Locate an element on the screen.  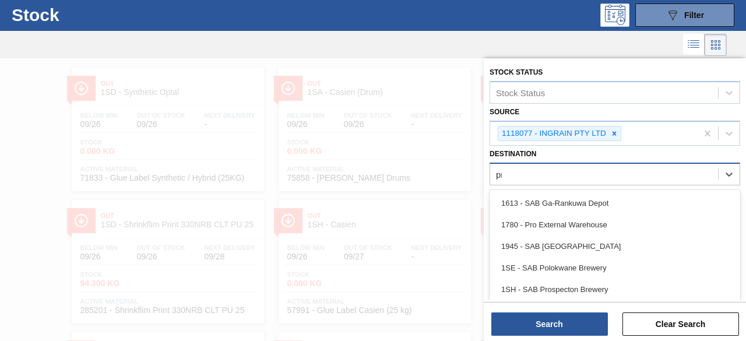
h1: Stock is located at coordinates (92, 15).